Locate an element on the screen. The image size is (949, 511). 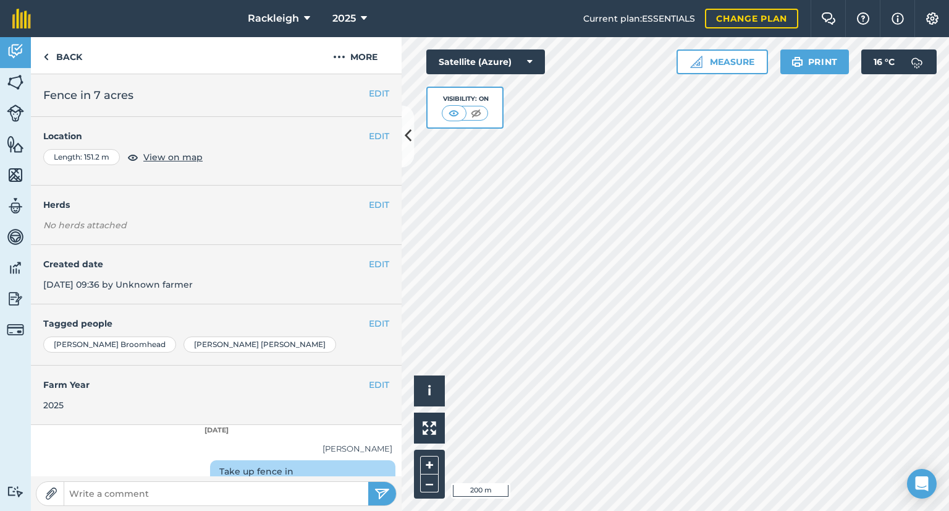
img: fieldmargin Logo is located at coordinates (22, 19).